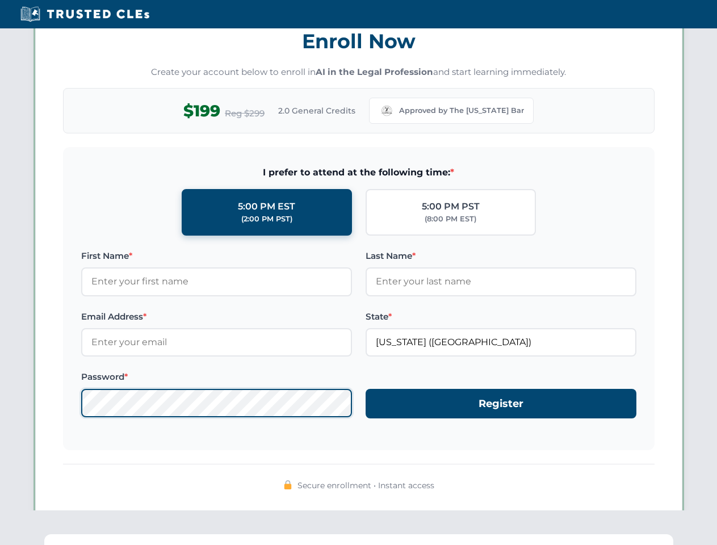 Image resolution: width=717 pixels, height=545 pixels. Describe the element at coordinates (245, 114) in the screenshot. I see `span: Reg $299` at that location.